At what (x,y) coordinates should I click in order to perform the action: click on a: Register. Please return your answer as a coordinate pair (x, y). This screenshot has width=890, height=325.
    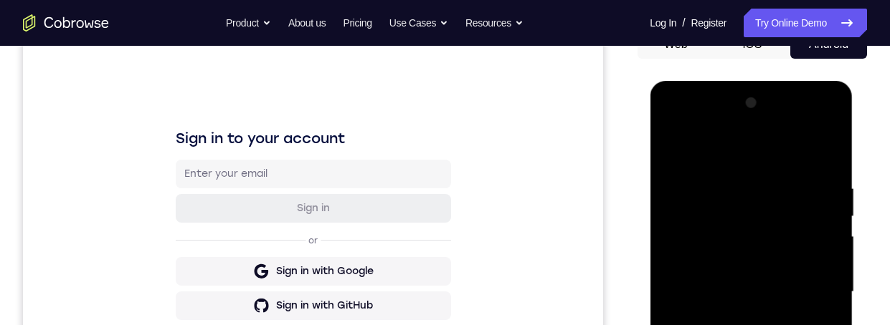
    Looking at the image, I should click on (708, 23).